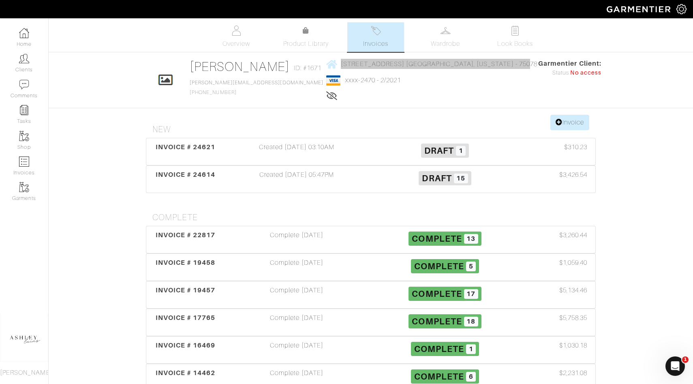 The height and width of the screenshot is (384, 693). I want to click on a: xxxx-2470 - 2/2021, so click(373, 80).